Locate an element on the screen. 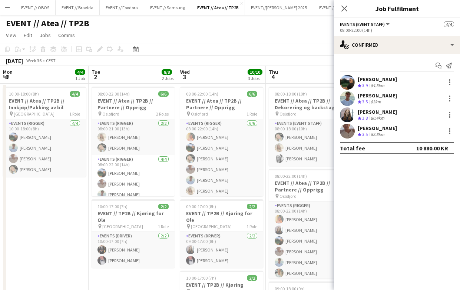 This screenshot has height=290, width=460. div: 84.5km is located at coordinates (378, 86).